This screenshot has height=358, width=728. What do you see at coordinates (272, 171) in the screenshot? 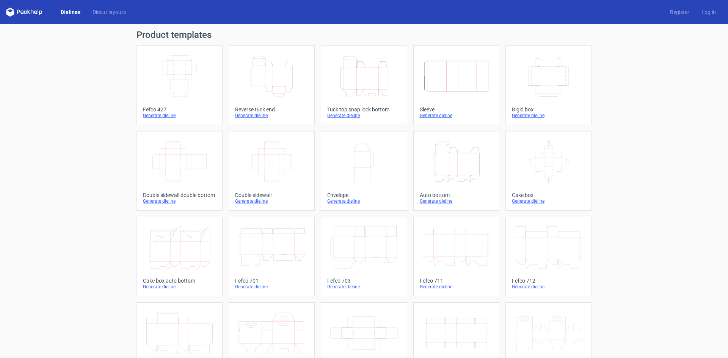
I see `a: Double sidewallGenerate dieline` at bounding box center [272, 171].